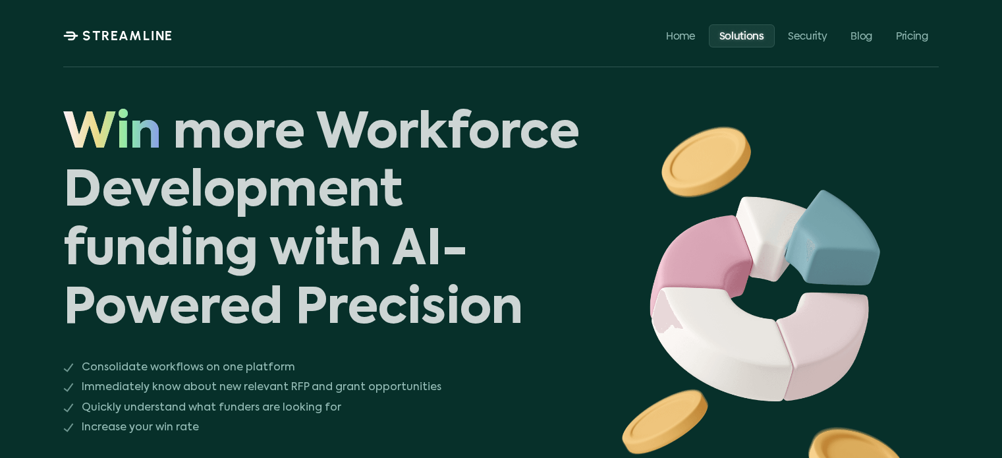  Describe the element at coordinates (118, 36) in the screenshot. I see `a: STREAMLINE` at that location.